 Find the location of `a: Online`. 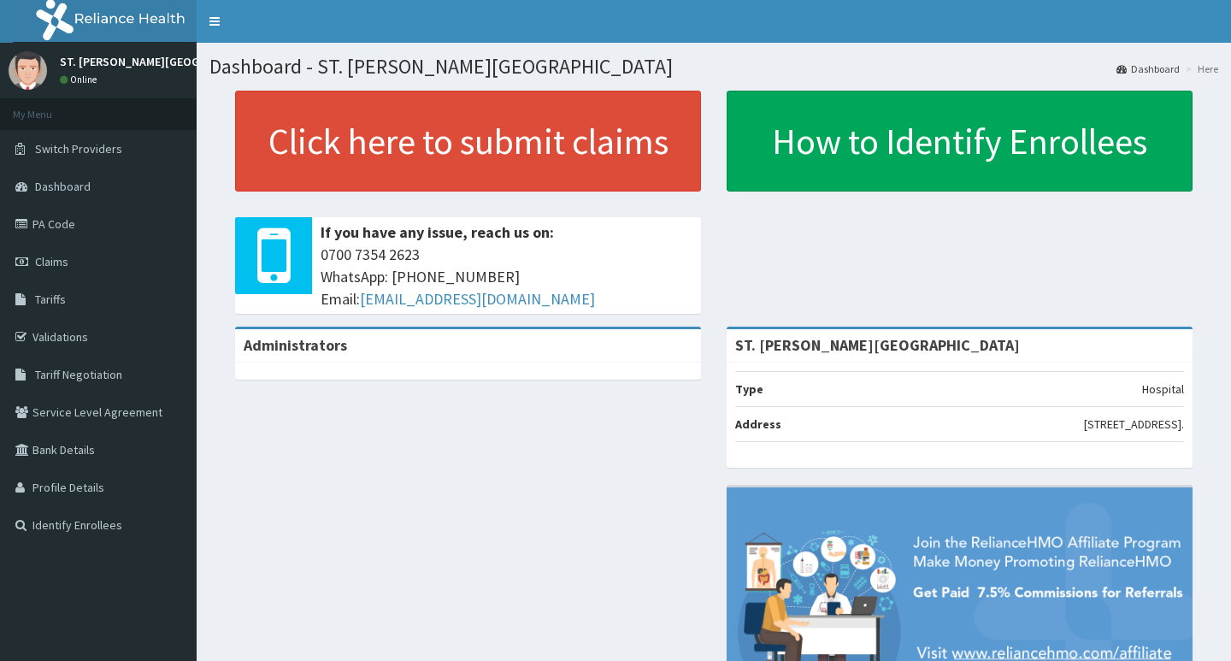

a: Online is located at coordinates (80, 79).